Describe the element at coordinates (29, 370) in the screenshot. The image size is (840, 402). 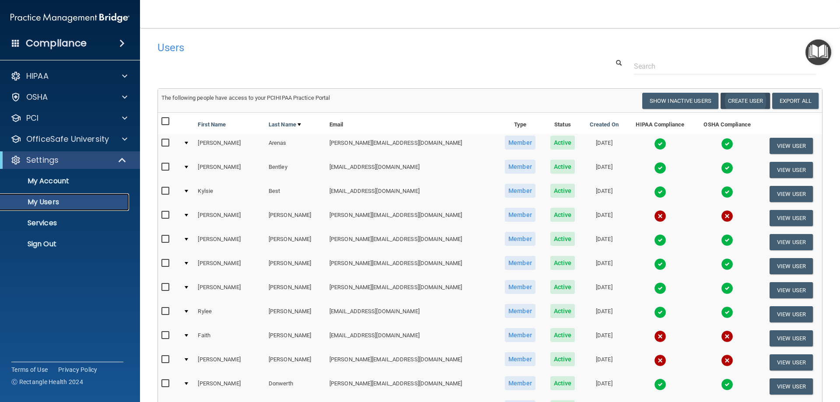
I see `a: Terms of Use` at that location.